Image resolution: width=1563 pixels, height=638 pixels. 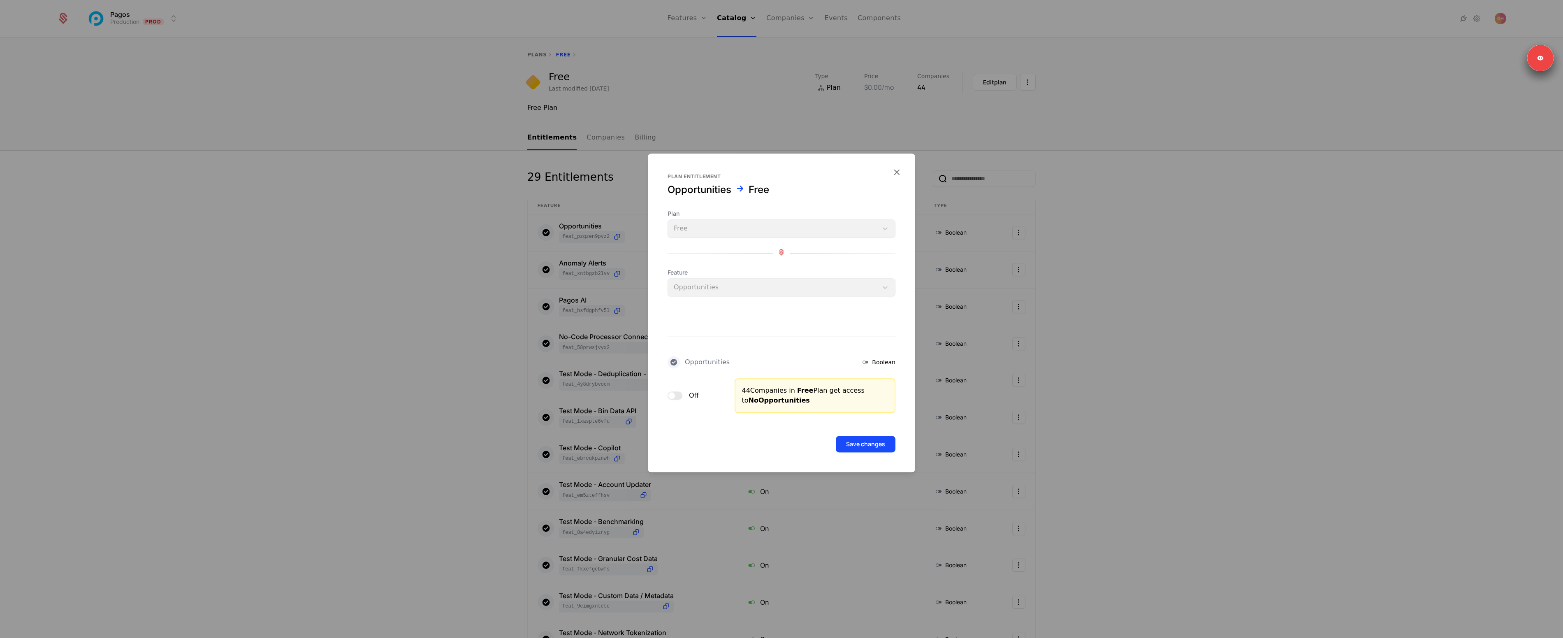 I want to click on div: Plan entitlement, so click(x=782, y=176).